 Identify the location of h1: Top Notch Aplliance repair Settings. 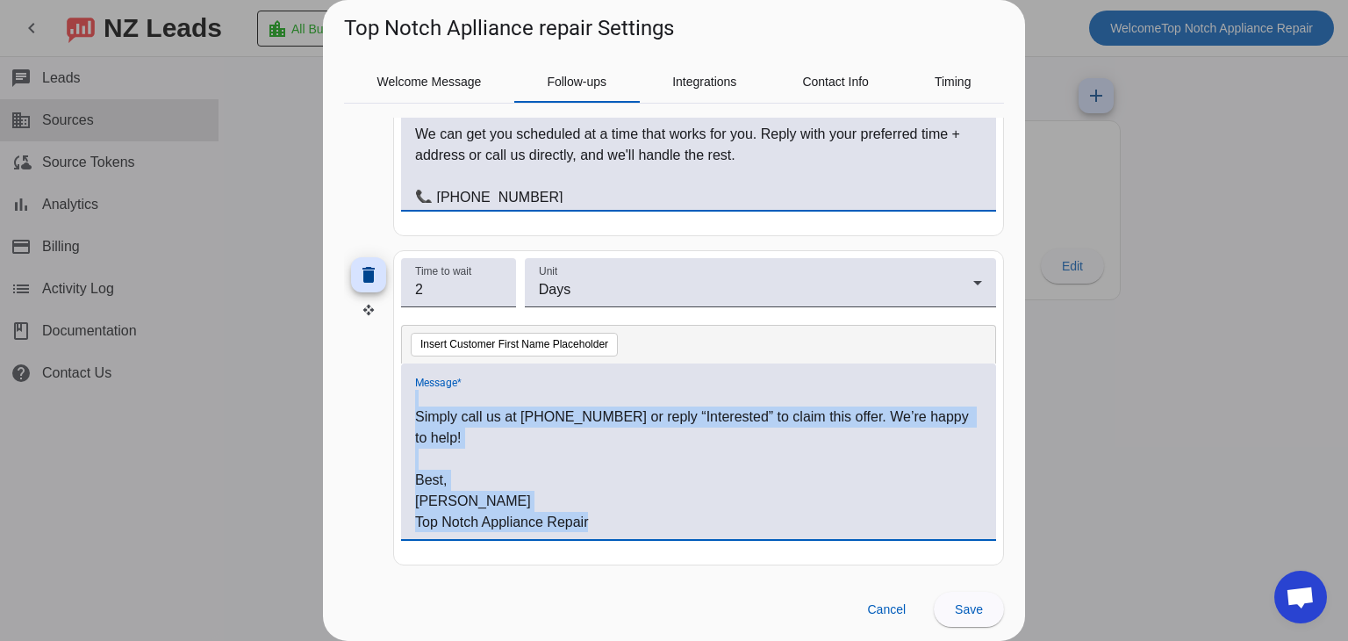
(509, 28).